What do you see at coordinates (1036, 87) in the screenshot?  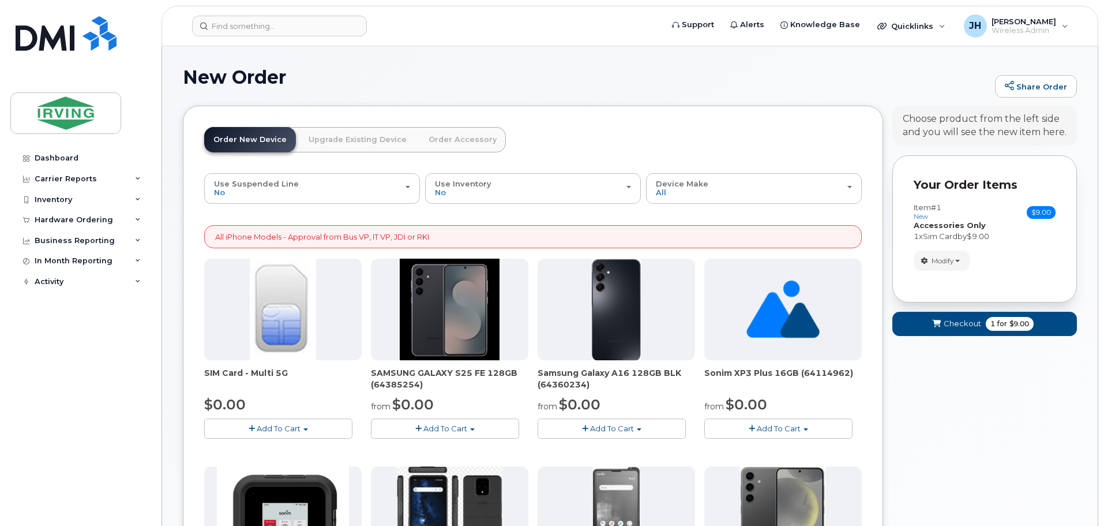 I see `a: Share Order` at bounding box center [1036, 87].